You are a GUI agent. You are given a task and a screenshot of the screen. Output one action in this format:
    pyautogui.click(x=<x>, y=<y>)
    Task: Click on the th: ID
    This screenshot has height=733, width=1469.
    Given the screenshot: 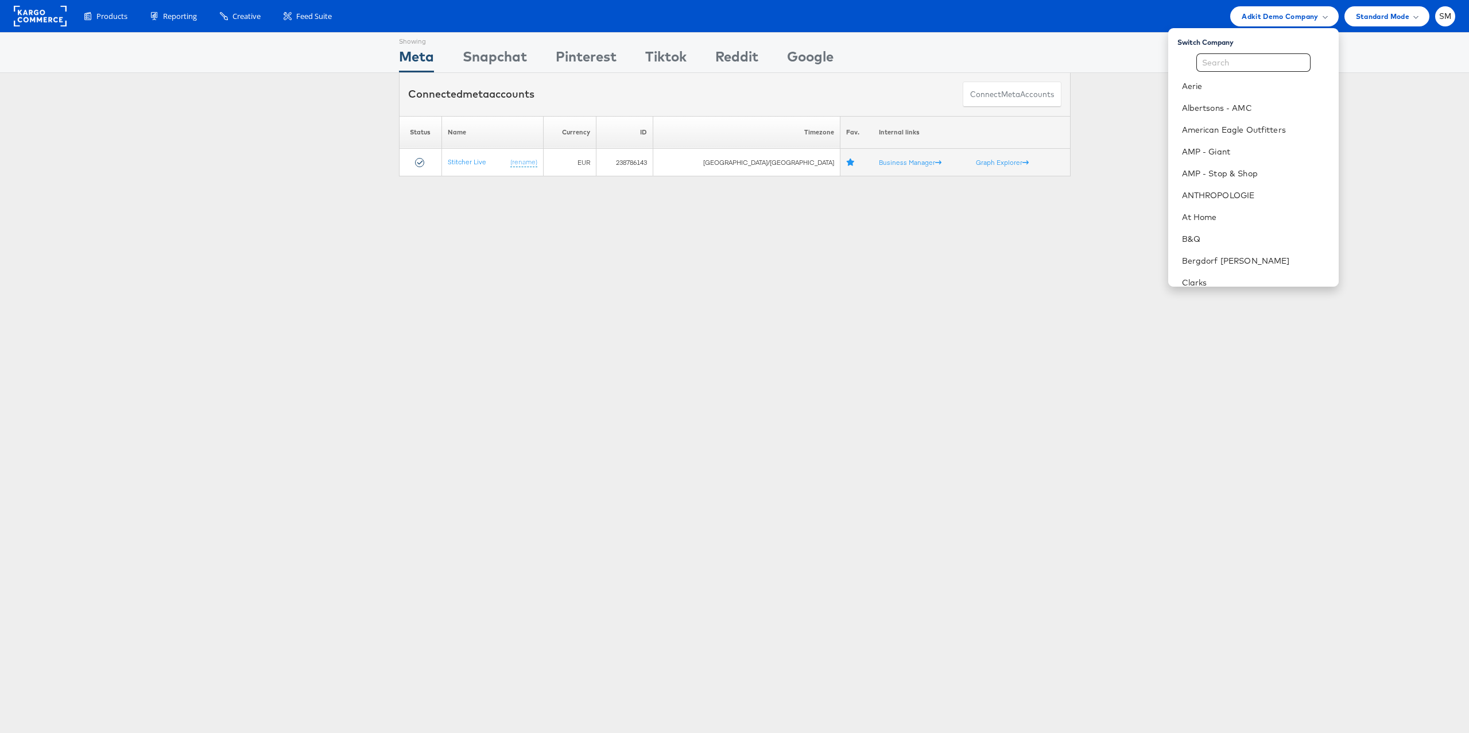 What is the action you would take?
    pyautogui.click(x=625, y=132)
    